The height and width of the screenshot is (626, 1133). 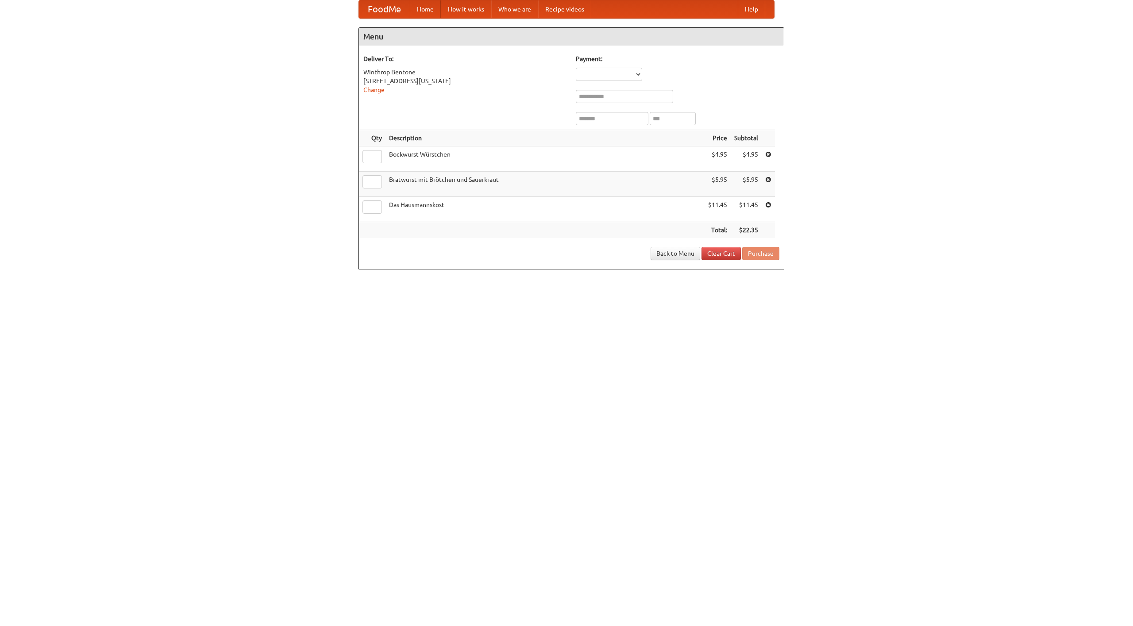 What do you see at coordinates (465, 72) in the screenshot?
I see `div: Winthrop Bentone` at bounding box center [465, 72].